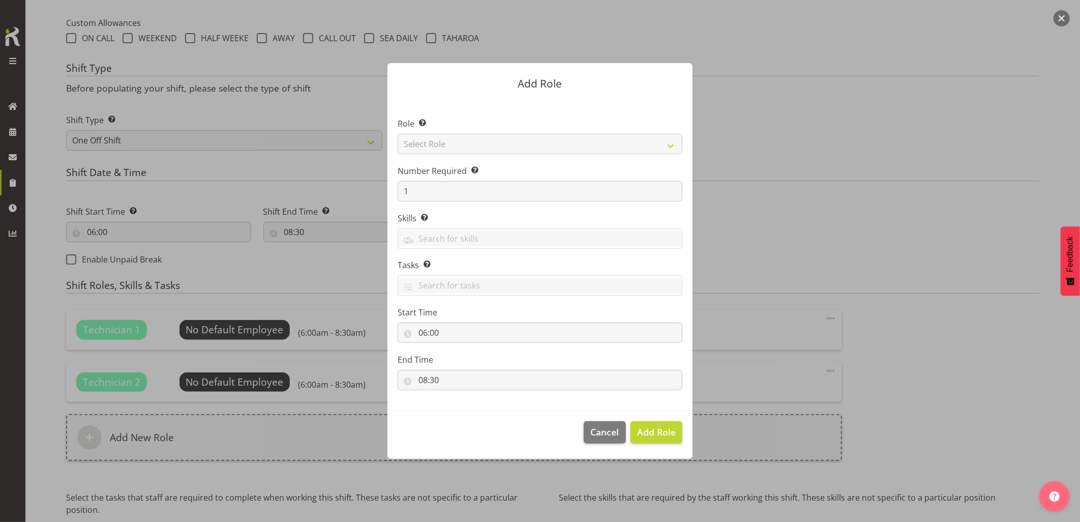 This screenshot has width=1080, height=522. Describe the element at coordinates (1071, 254) in the screenshot. I see `span: Feedback` at that location.